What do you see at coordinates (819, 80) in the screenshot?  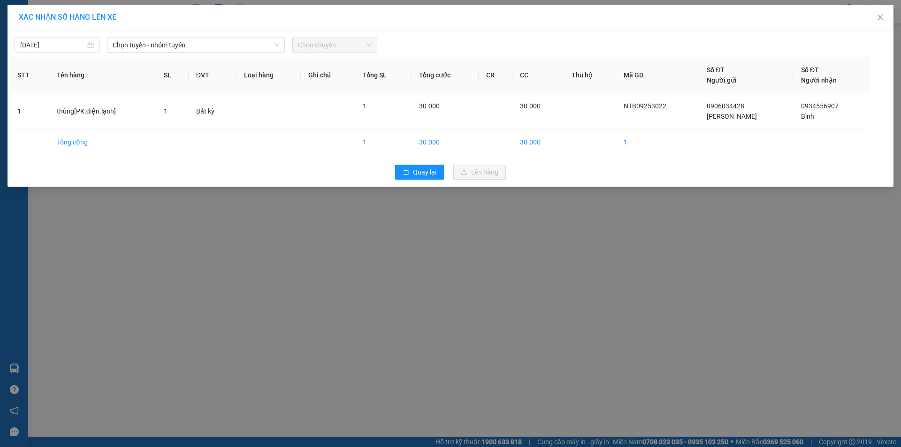 I see `span: Người nhận` at bounding box center [819, 80].